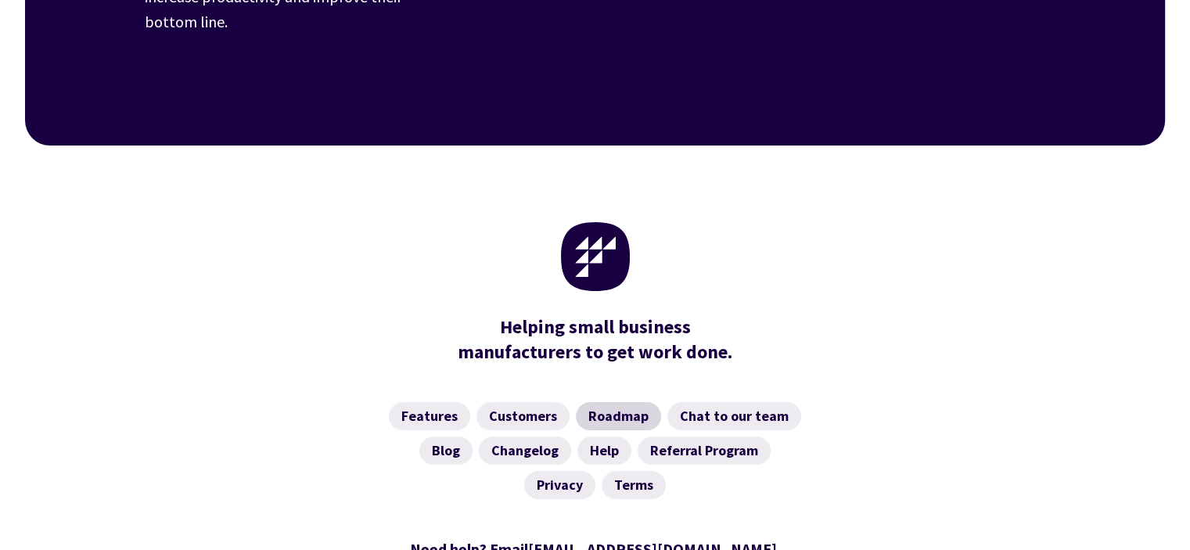 The image size is (1190, 550). Describe the element at coordinates (525, 451) in the screenshot. I see `a: Changelog` at that location.